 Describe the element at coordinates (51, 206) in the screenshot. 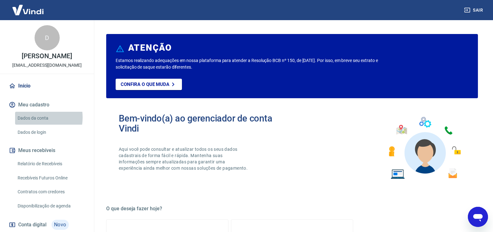

I see `a: Disponibilização de agenda` at that location.